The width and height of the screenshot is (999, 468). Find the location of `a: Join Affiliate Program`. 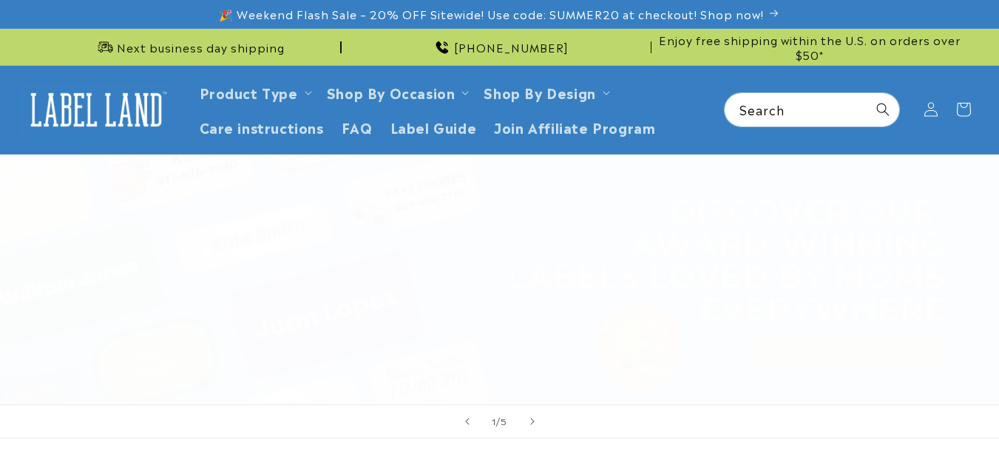

a: Join Affiliate Program is located at coordinates (574, 126).